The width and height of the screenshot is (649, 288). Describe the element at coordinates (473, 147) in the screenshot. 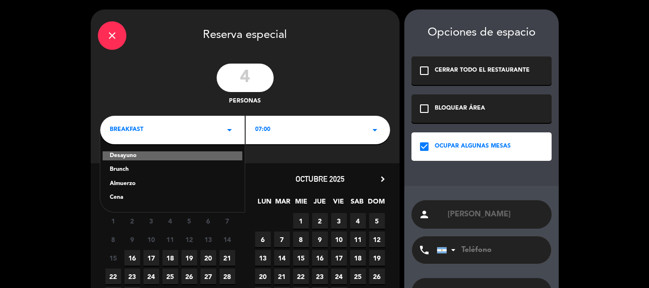

I see `div: OCUPAR ALGUNAS MESAS` at that location.